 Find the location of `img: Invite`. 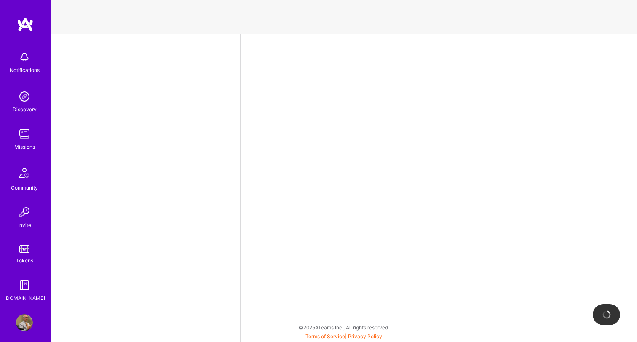

img: Invite is located at coordinates (24, 212).